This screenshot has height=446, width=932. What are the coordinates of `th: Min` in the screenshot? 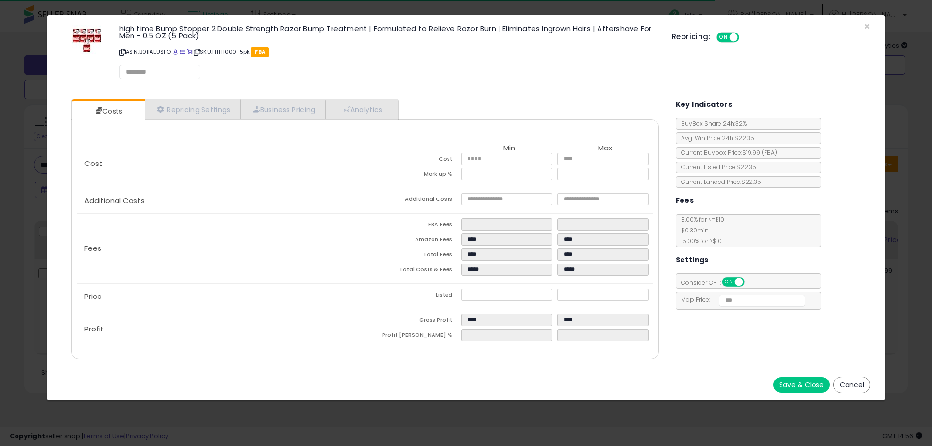 It's located at (509, 149).